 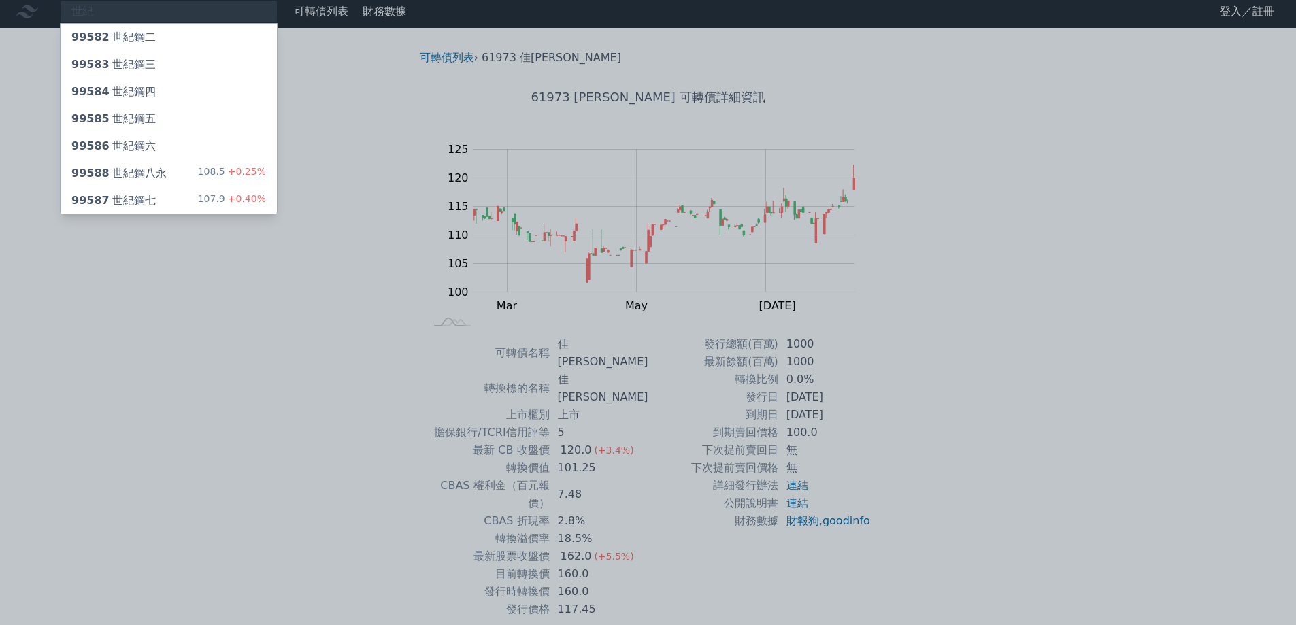 What do you see at coordinates (90, 118) in the screenshot?
I see `span: 99585` at bounding box center [90, 118].